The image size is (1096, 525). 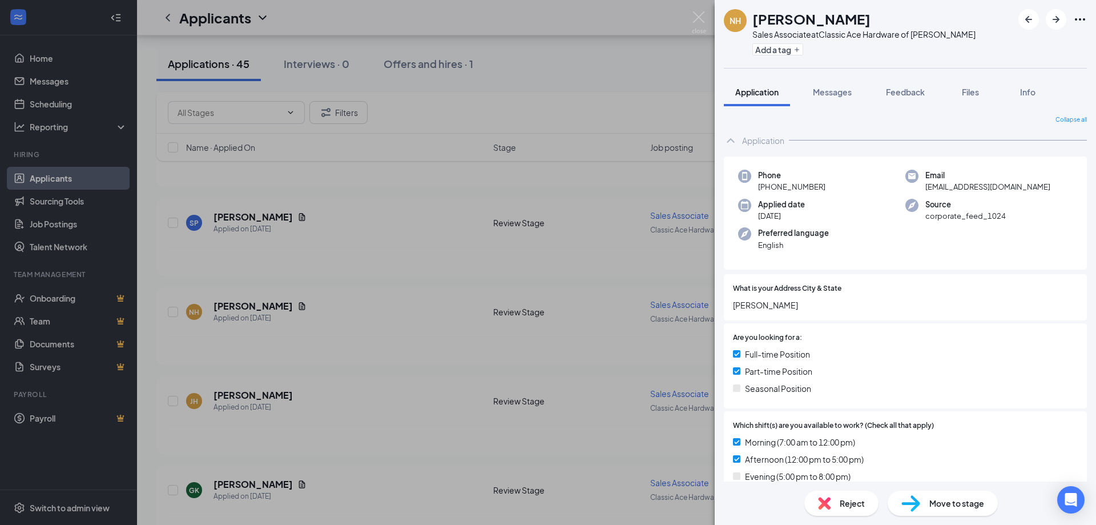 I want to click on span: Preferred language, so click(x=794, y=233).